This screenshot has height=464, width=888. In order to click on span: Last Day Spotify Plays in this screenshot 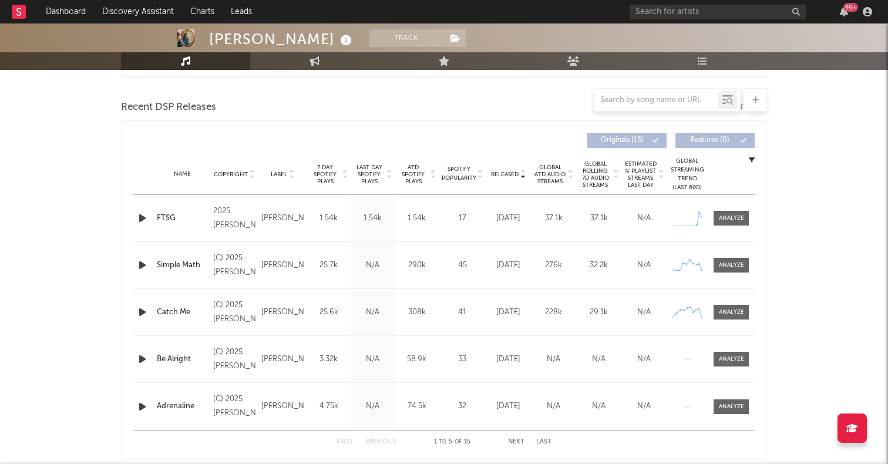, I will do `click(369, 174)`.